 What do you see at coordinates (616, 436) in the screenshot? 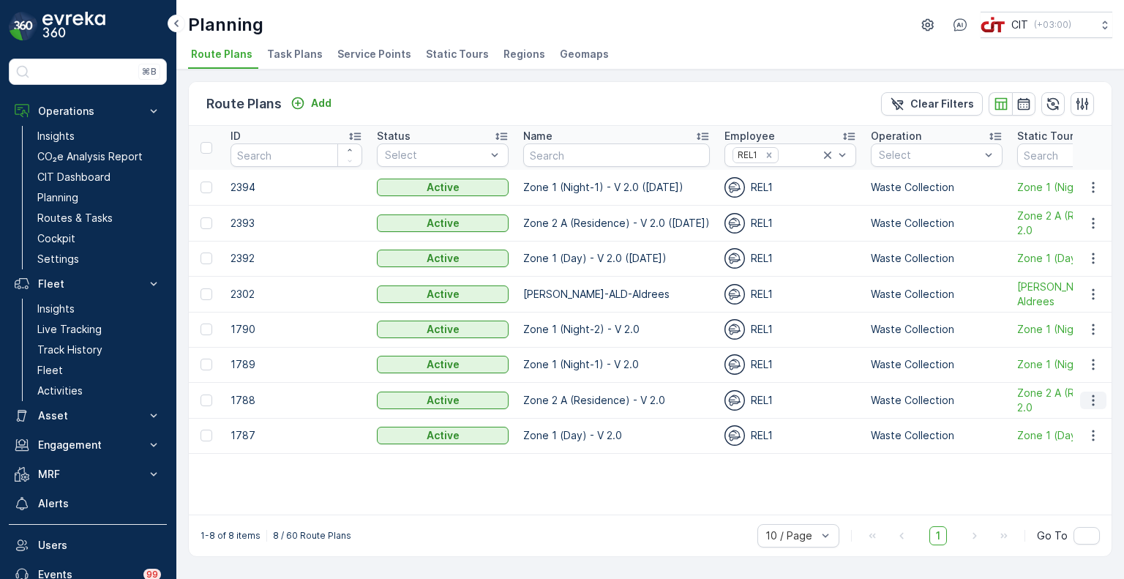
I see `p: Zone 1 (Day) - V 2.0` at bounding box center [616, 436].